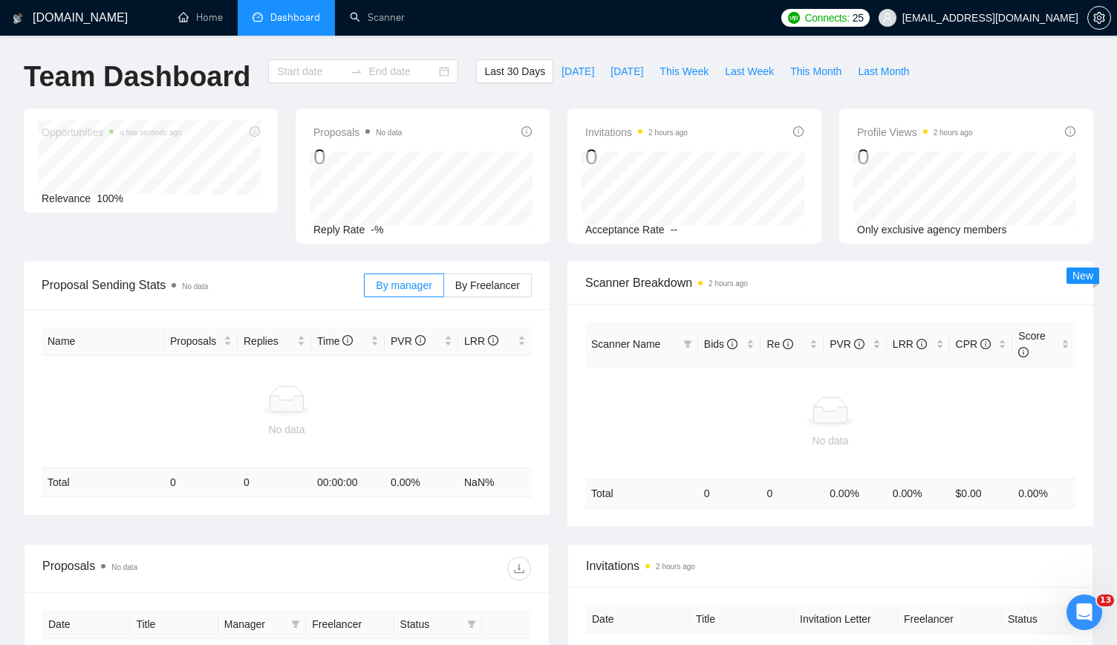 This screenshot has height=645, width=1117. What do you see at coordinates (258, 17) in the screenshot?
I see `span: dashboard` at bounding box center [258, 17].